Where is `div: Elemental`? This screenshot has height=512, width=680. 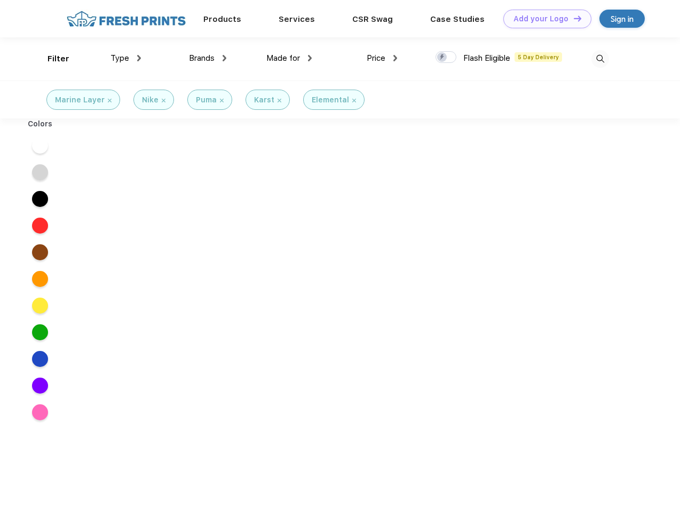
div: Elemental is located at coordinates (330, 100).